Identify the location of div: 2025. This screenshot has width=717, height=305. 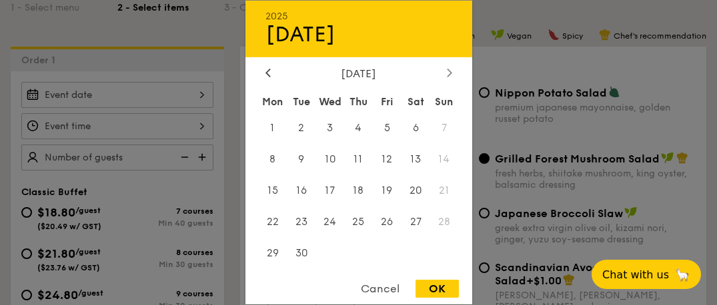
(359, 16).